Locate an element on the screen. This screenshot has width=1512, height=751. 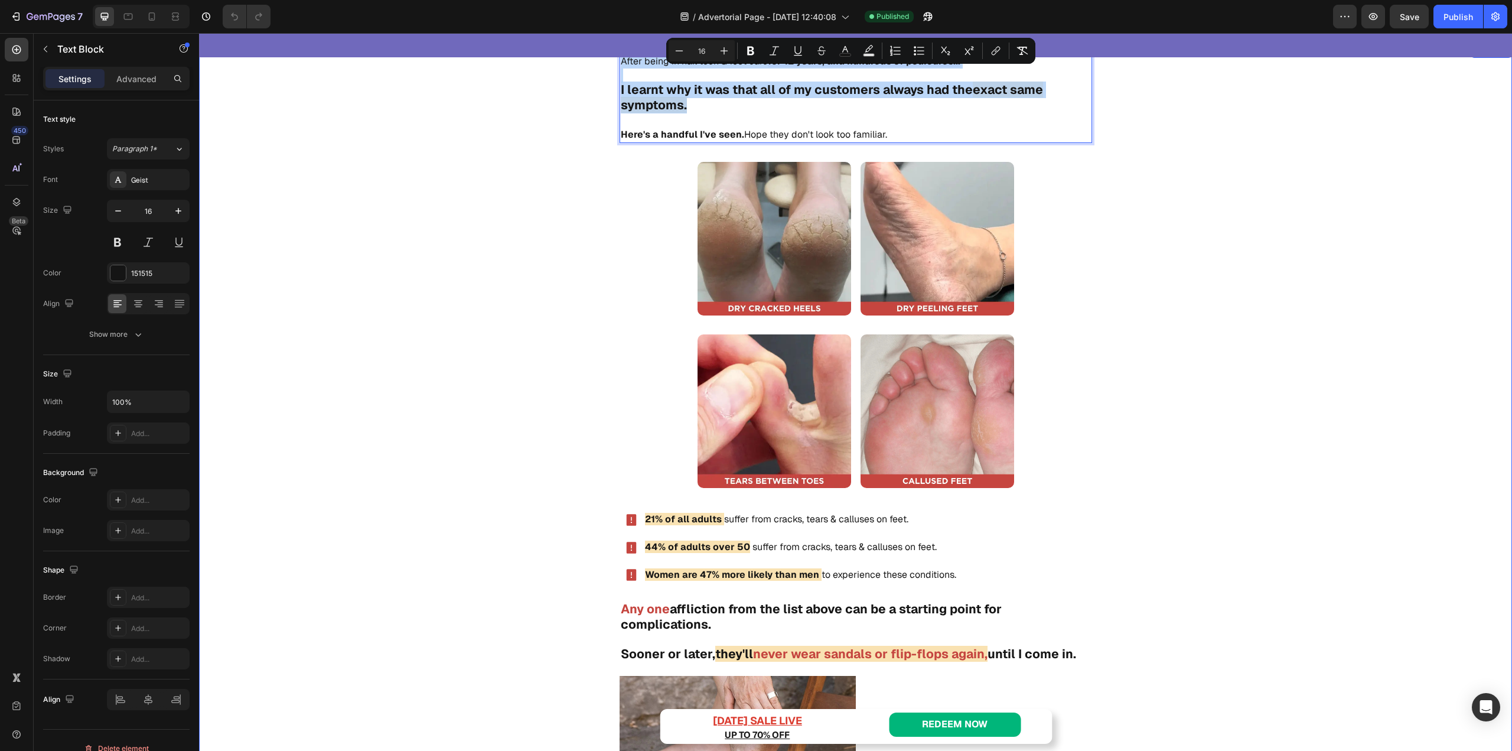
div: Shadow is located at coordinates (57, 659).